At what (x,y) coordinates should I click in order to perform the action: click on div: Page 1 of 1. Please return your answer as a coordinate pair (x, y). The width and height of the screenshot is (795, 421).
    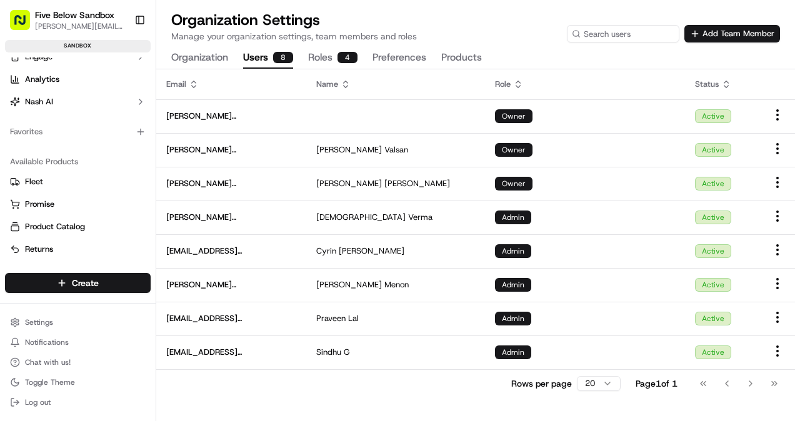
    Looking at the image, I should click on (656, 384).